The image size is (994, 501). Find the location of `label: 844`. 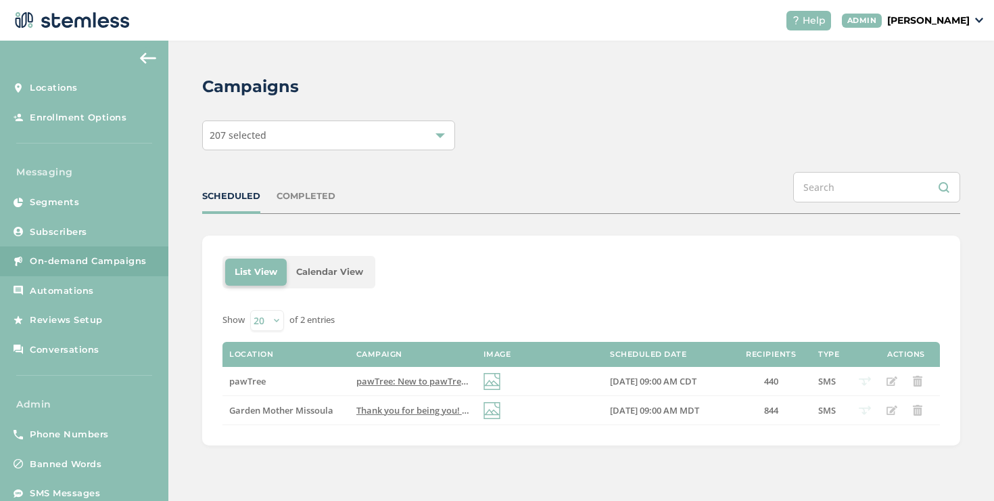

label: 844 is located at coordinates (771, 410).